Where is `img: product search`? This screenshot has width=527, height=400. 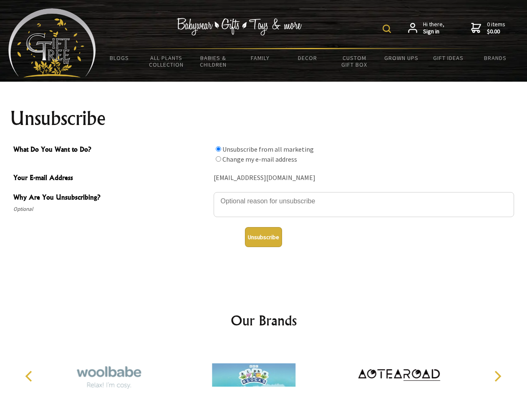
img: product search is located at coordinates (387, 29).